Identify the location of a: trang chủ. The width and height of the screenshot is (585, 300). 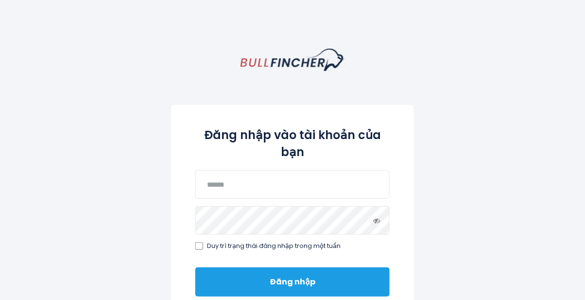
(292, 60).